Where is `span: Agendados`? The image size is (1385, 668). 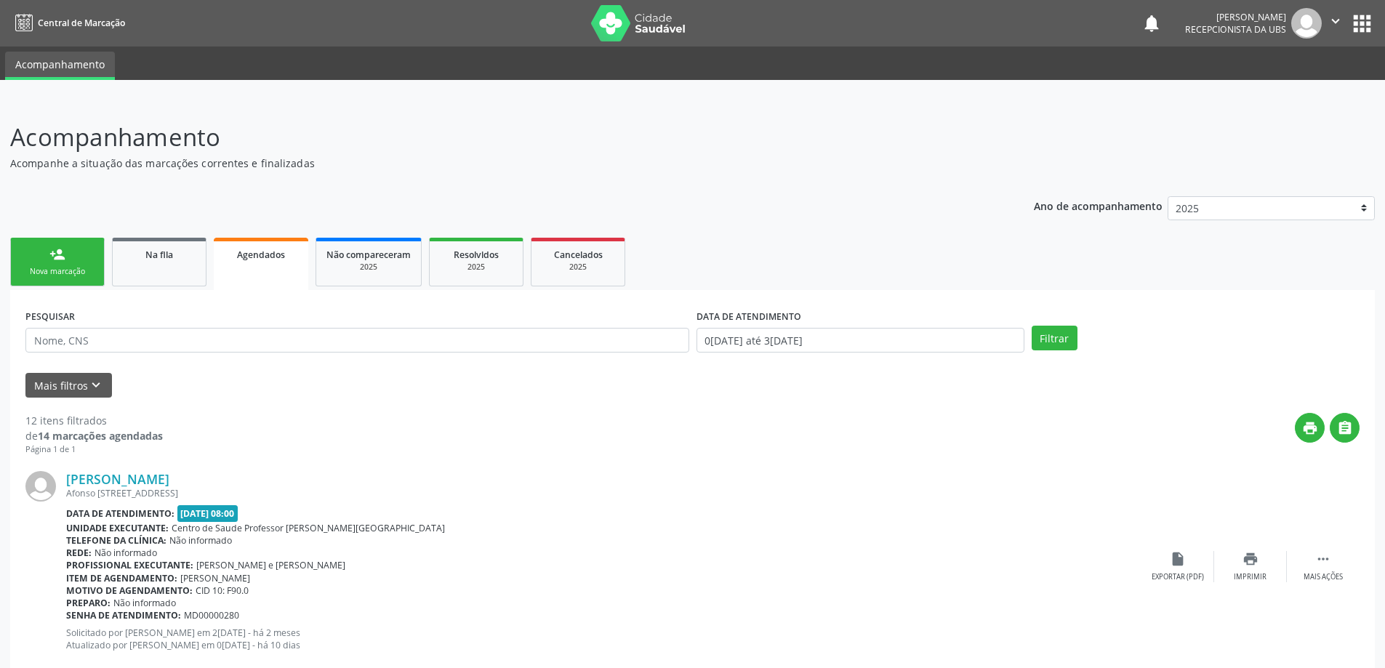 span: Agendados is located at coordinates (261, 254).